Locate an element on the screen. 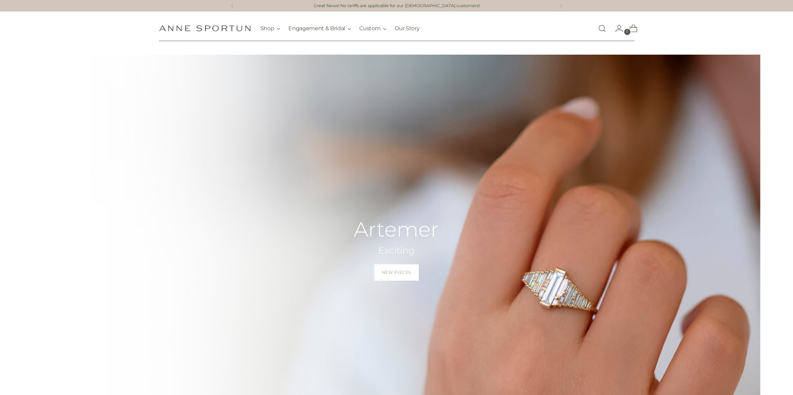 The width and height of the screenshot is (793, 395). a: Go to the account page is located at coordinates (616, 29).